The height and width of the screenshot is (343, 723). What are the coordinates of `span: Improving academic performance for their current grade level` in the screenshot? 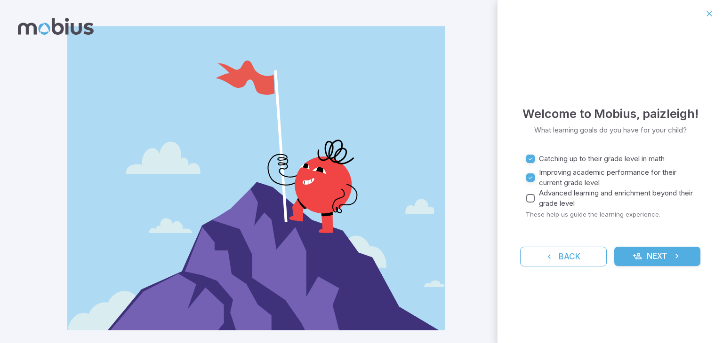 It's located at (615, 178).